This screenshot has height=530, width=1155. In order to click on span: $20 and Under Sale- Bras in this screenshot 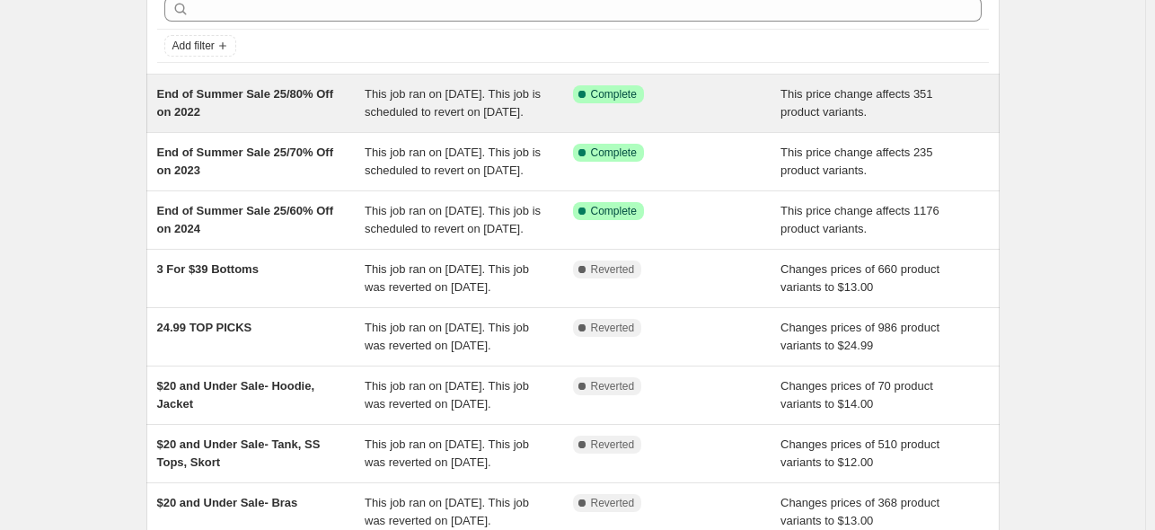, I will do `click(227, 502)`.